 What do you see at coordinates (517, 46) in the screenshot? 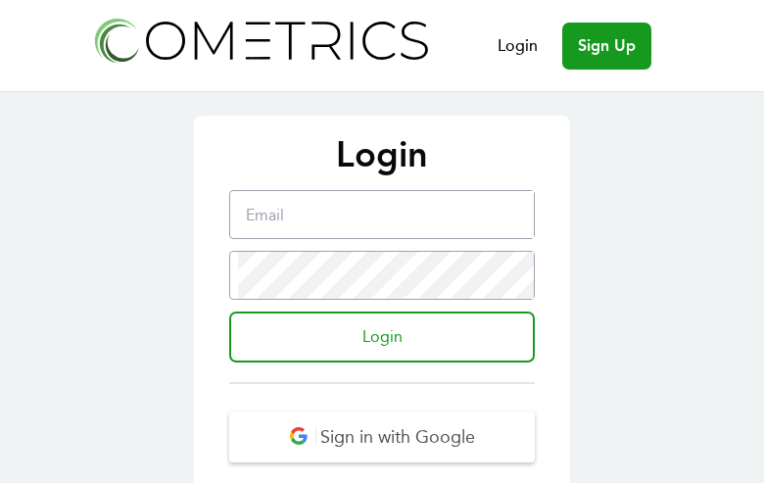
I see `a: Login` at bounding box center [517, 46].